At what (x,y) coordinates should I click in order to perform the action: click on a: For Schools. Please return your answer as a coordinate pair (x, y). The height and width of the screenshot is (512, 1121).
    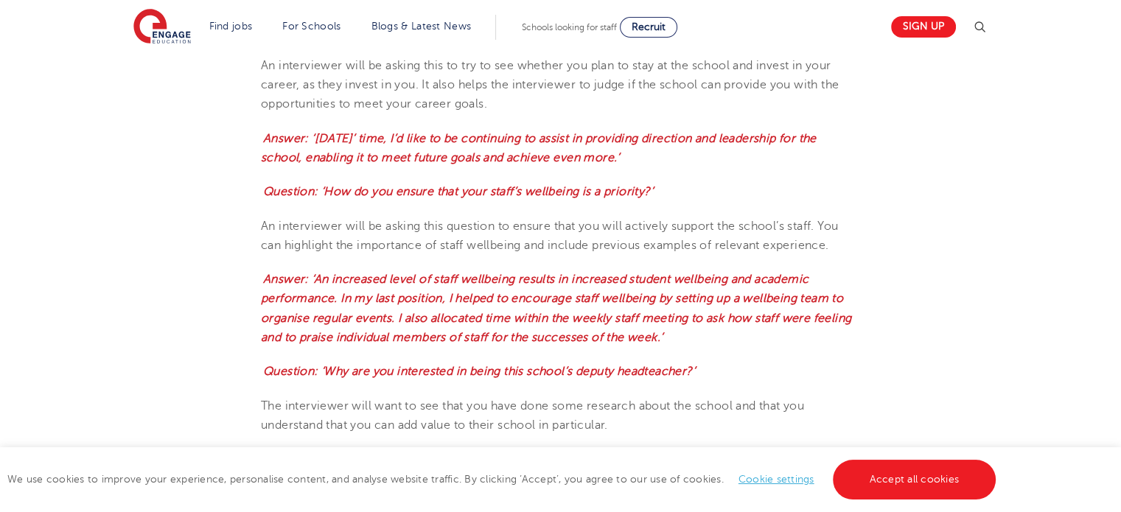
    Looking at the image, I should click on (311, 26).